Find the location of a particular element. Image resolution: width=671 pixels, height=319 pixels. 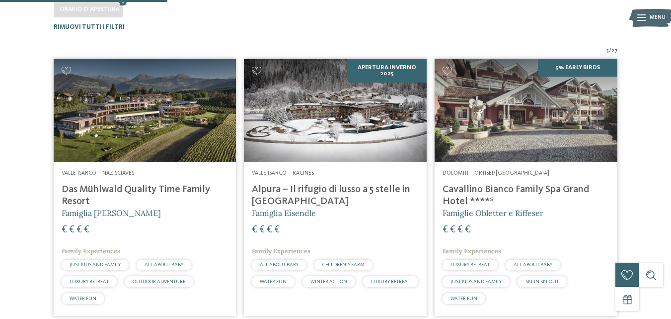

span: CHILDREN’S FARM is located at coordinates (343, 264).